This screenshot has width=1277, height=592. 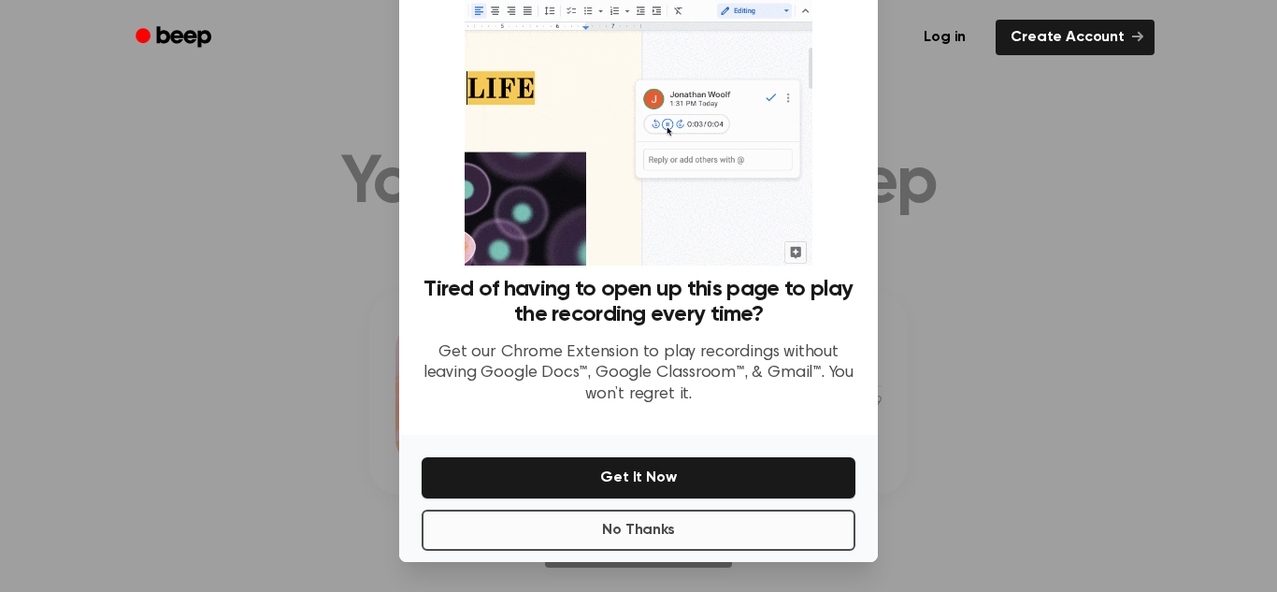 I want to click on p: Get our Chrome Extension to play recordings without leaving Google Docs™, Google Classroom™, & Gm..., so click(x=638, y=374).